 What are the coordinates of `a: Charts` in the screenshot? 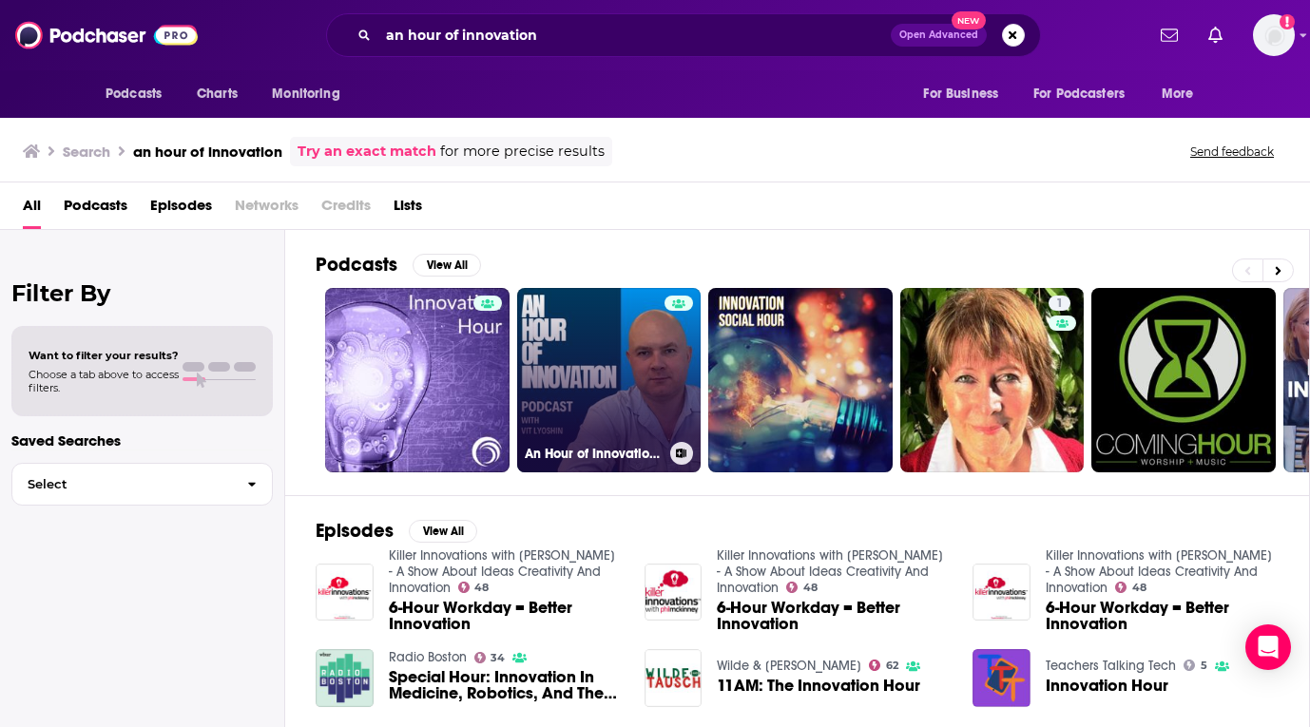 It's located at (217, 94).